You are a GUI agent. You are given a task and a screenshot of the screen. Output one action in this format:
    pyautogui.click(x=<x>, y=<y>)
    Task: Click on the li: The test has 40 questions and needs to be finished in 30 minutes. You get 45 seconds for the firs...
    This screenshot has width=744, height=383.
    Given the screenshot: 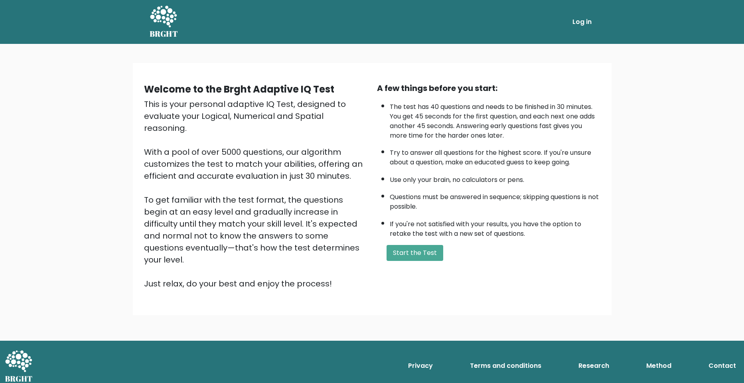 What is the action you would take?
    pyautogui.click(x=495, y=119)
    